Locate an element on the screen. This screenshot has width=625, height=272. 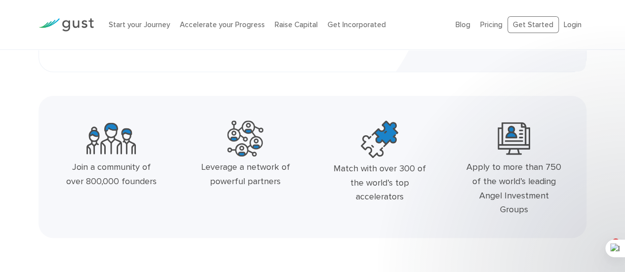
div: Apply to more than 750 of the world’s leading Angel Investment Groups is located at coordinates (514, 189).